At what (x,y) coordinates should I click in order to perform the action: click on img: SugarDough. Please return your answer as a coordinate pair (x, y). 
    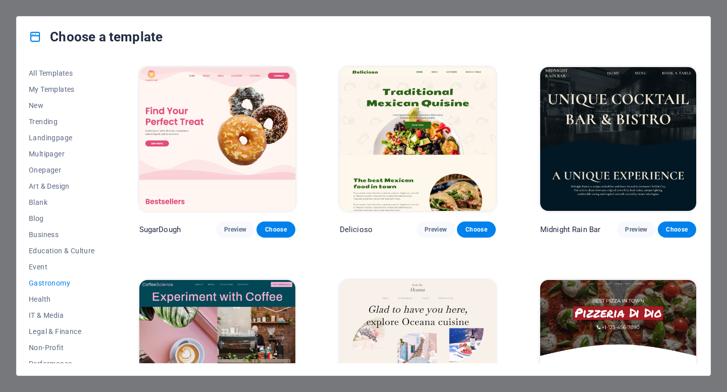
    Looking at the image, I should click on (217, 139).